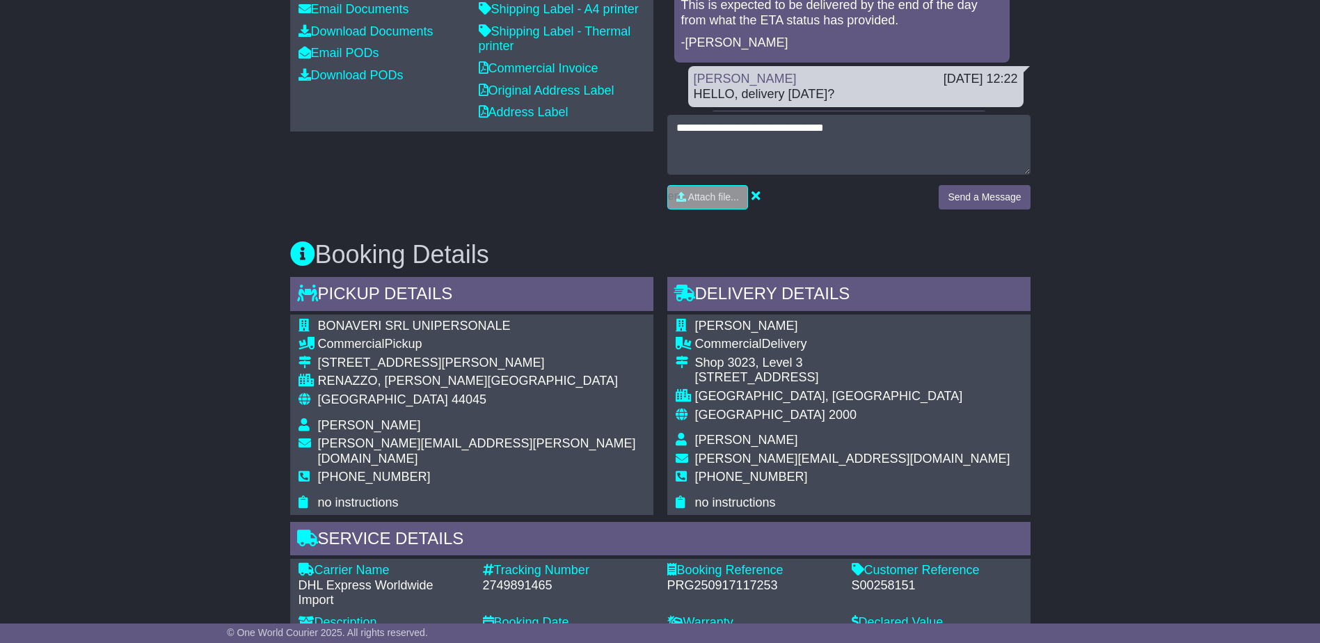 The image size is (1320, 643). Describe the element at coordinates (339, 53) in the screenshot. I see `a: Email PODs` at that location.